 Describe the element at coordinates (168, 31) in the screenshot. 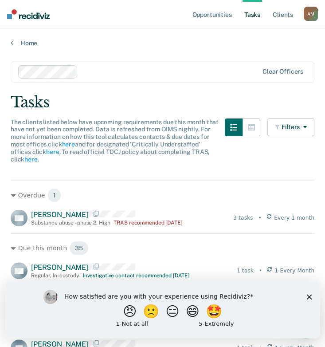

I see `button: 3` at that location.